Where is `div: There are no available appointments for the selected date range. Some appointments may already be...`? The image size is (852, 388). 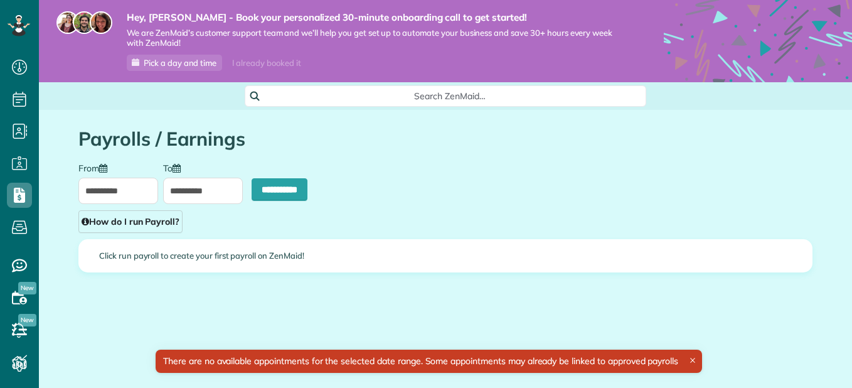
div: There are no available appointments for the selected date range. Some appointments may already be... is located at coordinates (428, 361).